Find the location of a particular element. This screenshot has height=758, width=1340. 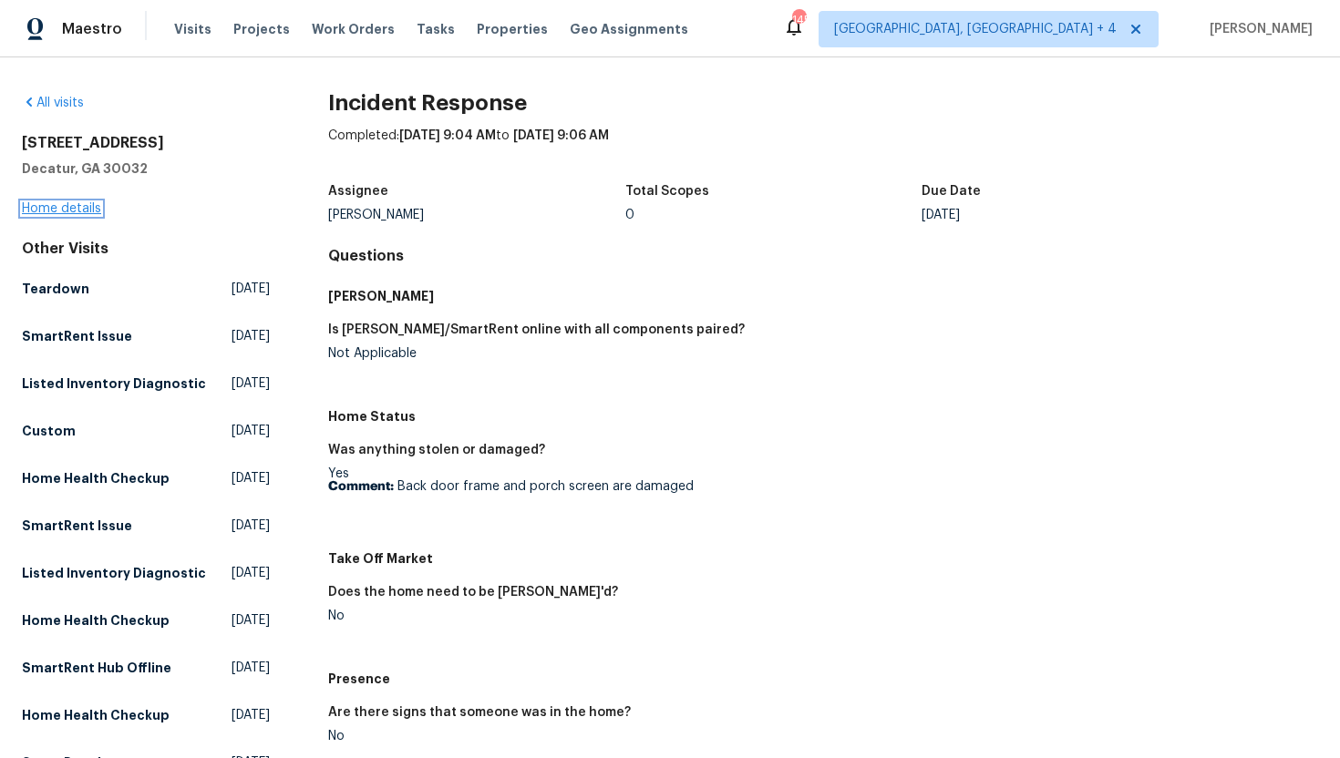

h2: Incident Response is located at coordinates (823, 103).